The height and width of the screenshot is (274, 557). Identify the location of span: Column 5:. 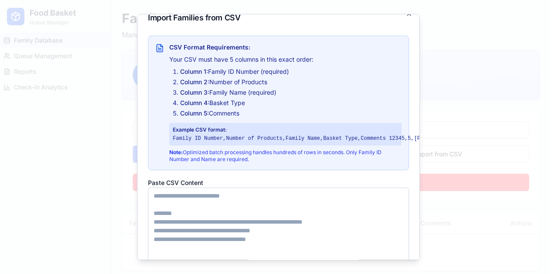
(194, 113).